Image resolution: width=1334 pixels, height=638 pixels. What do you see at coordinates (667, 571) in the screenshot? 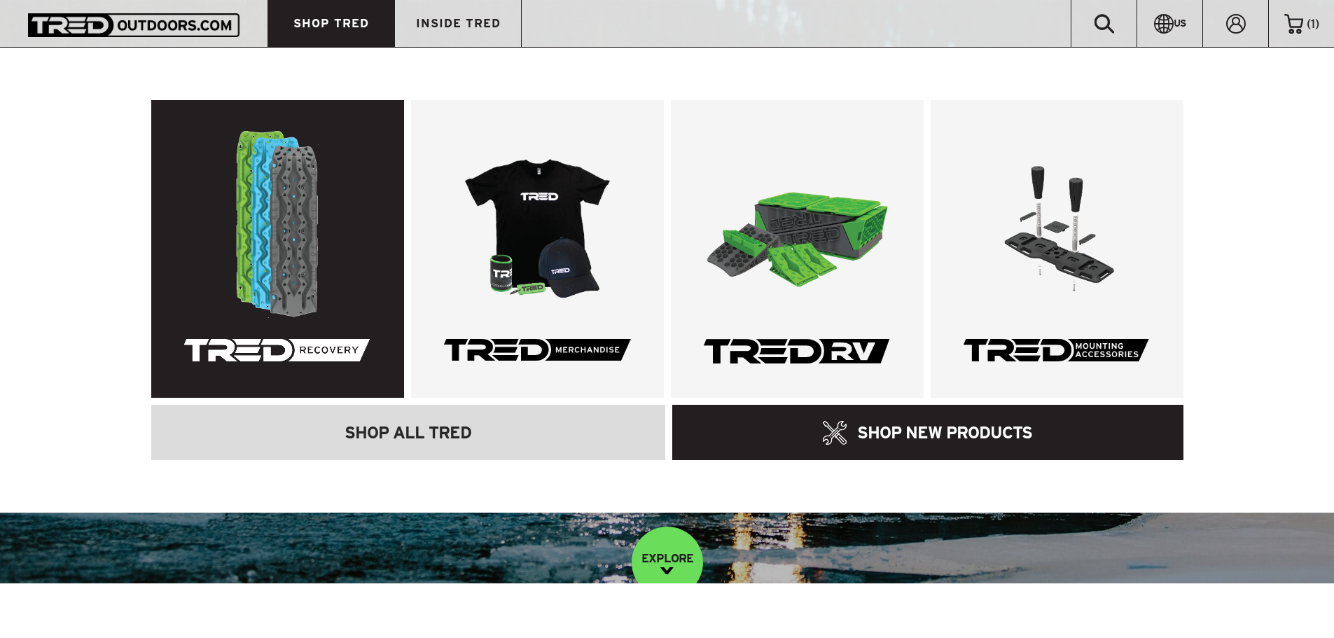
I see `img: down-image` at bounding box center [667, 571].